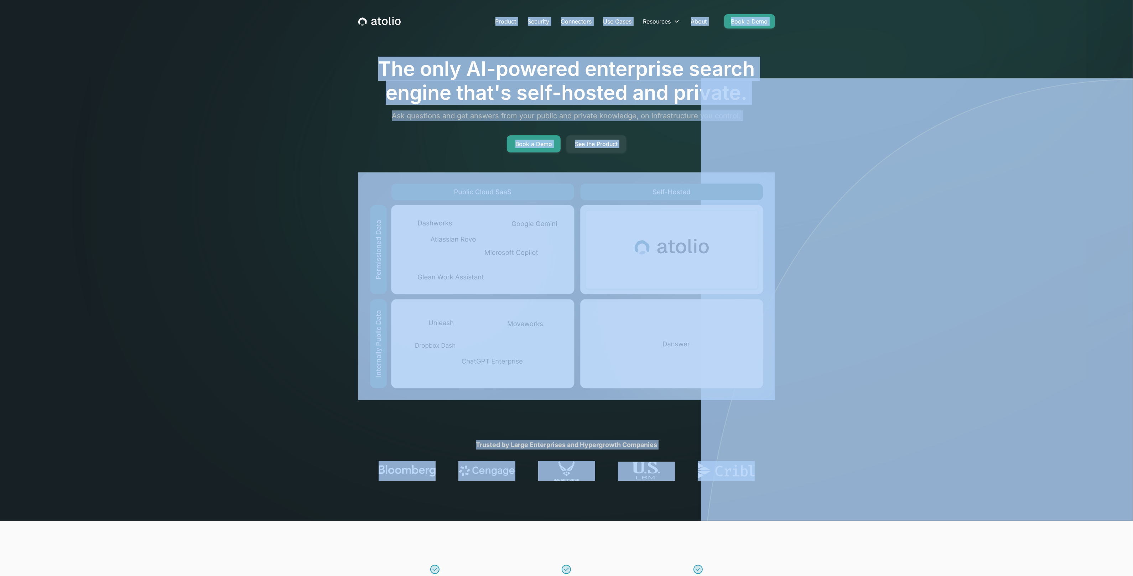 This screenshot has width=1133, height=576. I want to click on div: Chat Widget, so click(1115, 559).